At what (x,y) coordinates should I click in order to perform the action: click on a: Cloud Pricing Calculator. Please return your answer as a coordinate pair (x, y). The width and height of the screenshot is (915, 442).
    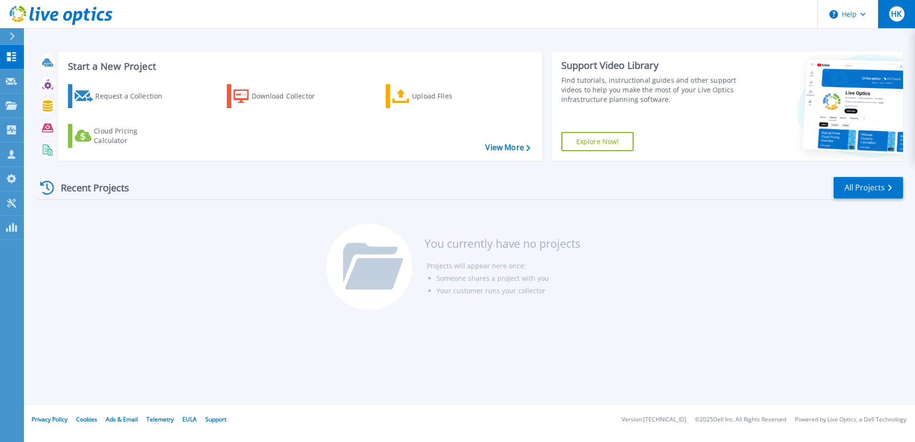
    Looking at the image, I should click on (121, 136).